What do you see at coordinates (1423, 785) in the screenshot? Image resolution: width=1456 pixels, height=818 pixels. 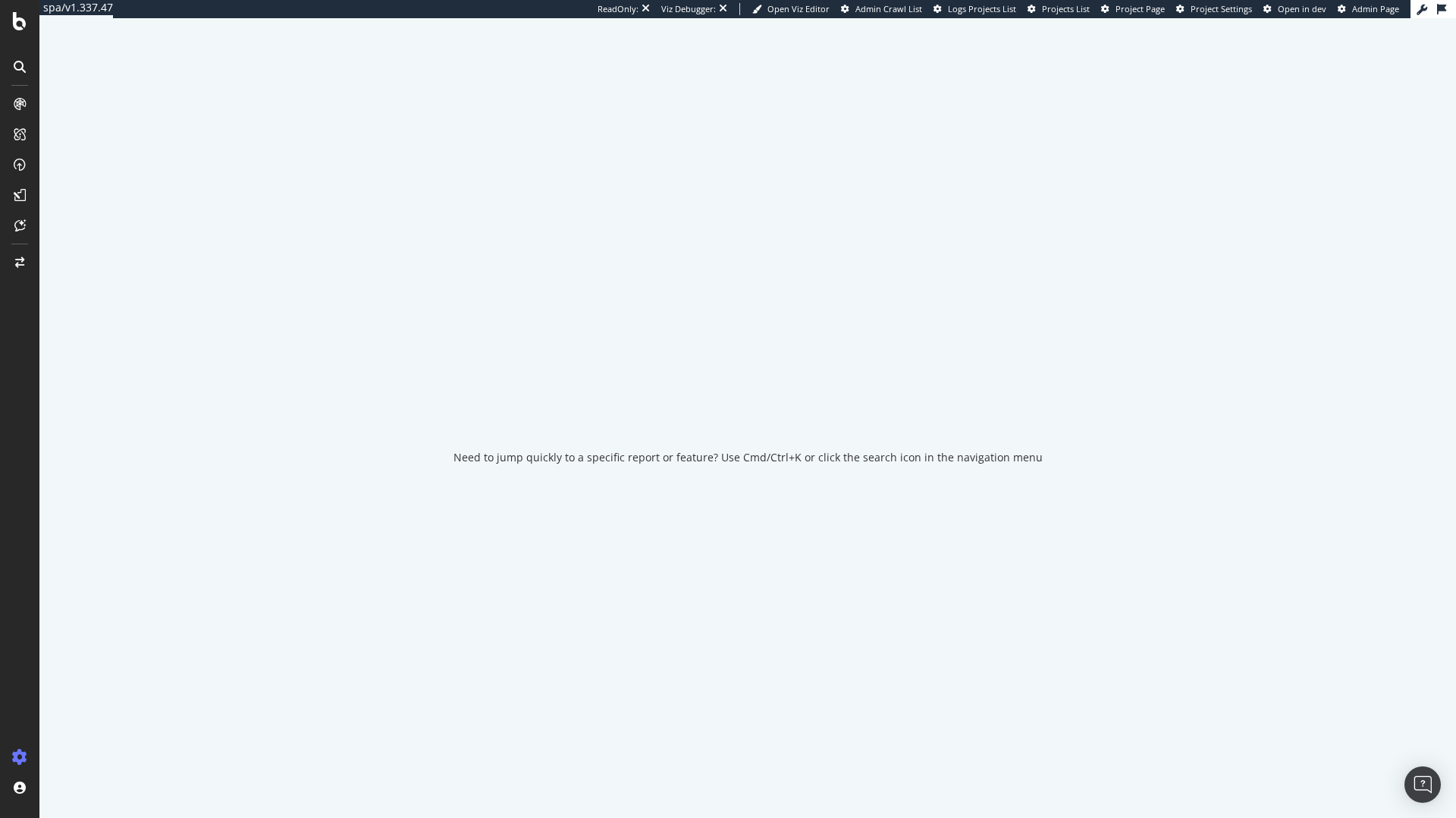 I see `div: Open Intercom Messenger` at bounding box center [1423, 785].